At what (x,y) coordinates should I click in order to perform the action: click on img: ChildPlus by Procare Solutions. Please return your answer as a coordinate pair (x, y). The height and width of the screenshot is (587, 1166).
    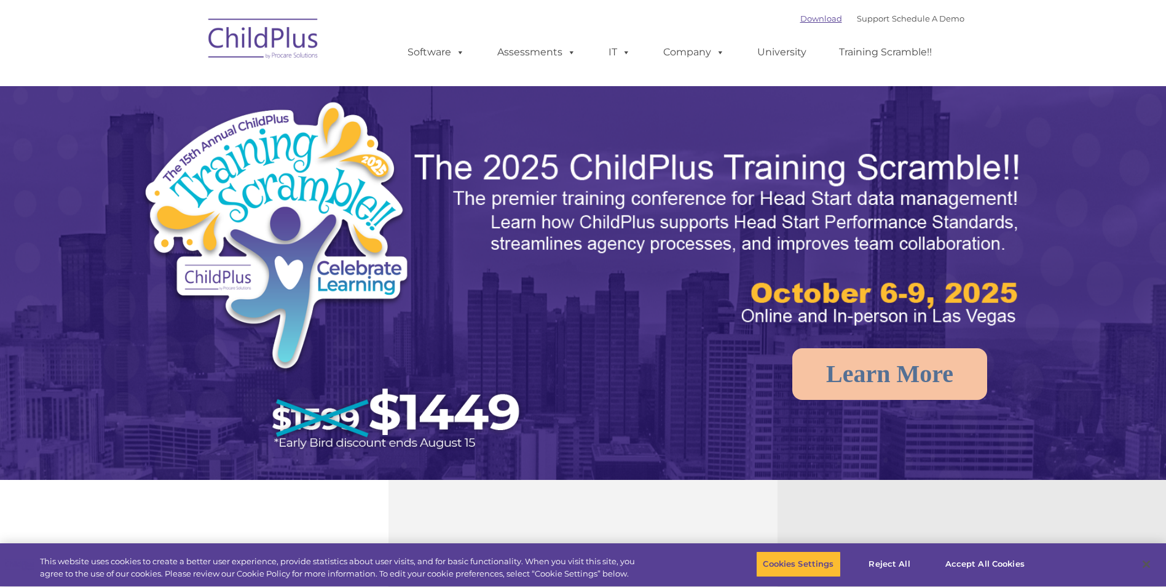
    Looking at the image, I should click on (264, 41).